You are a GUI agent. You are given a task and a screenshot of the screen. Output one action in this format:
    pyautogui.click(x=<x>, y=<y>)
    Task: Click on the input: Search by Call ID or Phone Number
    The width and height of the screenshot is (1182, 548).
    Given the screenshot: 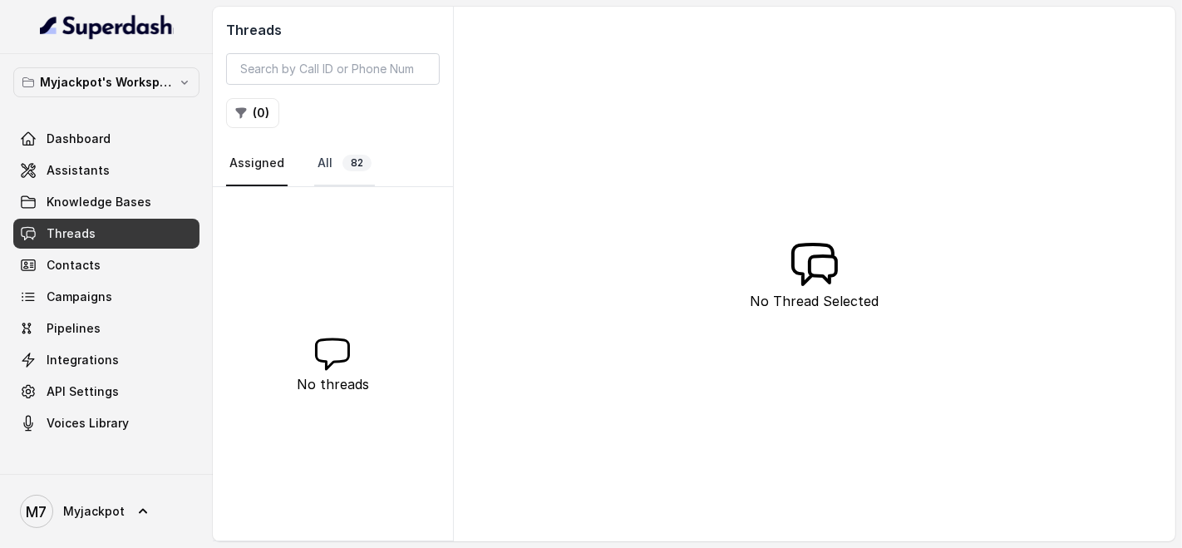 What is the action you would take?
    pyautogui.click(x=332, y=69)
    